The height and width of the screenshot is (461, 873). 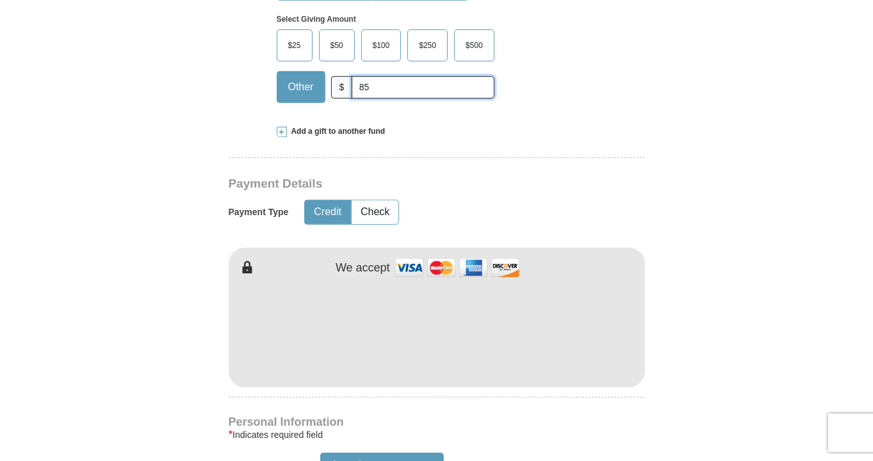 I want to click on span: $250, so click(x=427, y=45).